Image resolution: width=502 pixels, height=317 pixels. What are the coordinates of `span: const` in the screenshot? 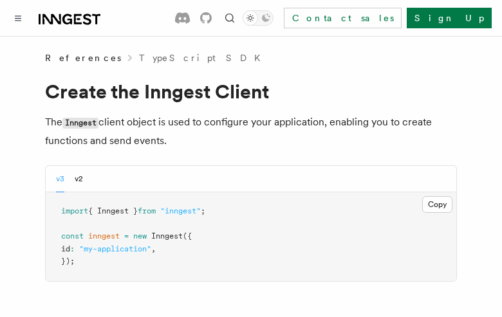 It's located at (72, 236).